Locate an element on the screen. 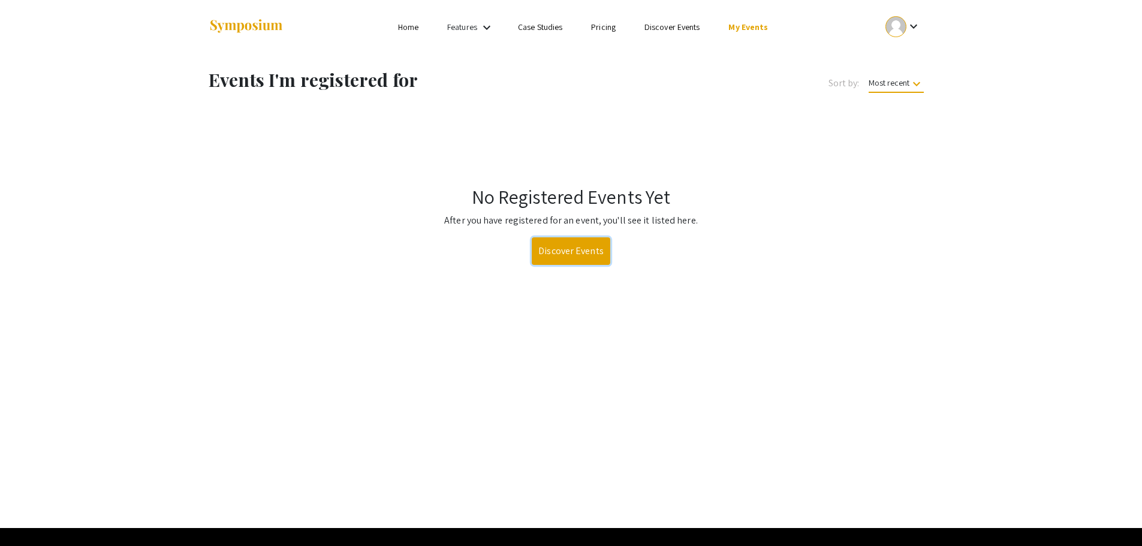 This screenshot has height=546, width=1142. button: Most recent is located at coordinates (896, 83).